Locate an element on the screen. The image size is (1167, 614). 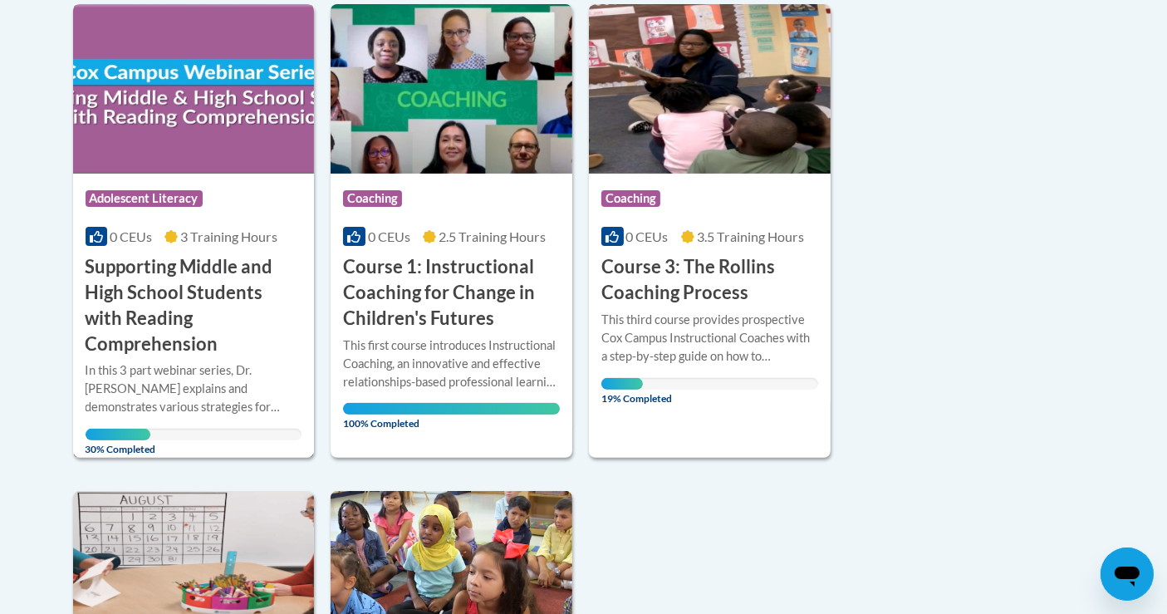
span: Adolescent Literacy is located at coordinates (144, 198).